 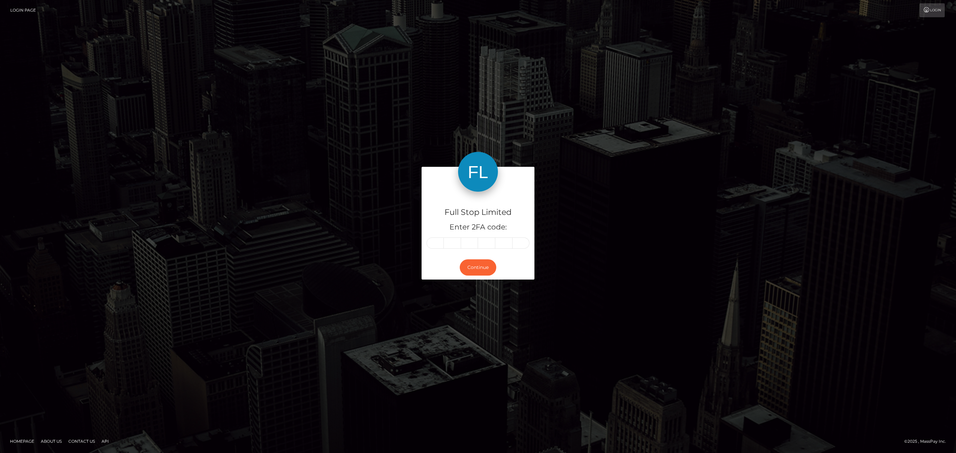 What do you see at coordinates (22, 441) in the screenshot?
I see `a: Homepage` at bounding box center [22, 441].